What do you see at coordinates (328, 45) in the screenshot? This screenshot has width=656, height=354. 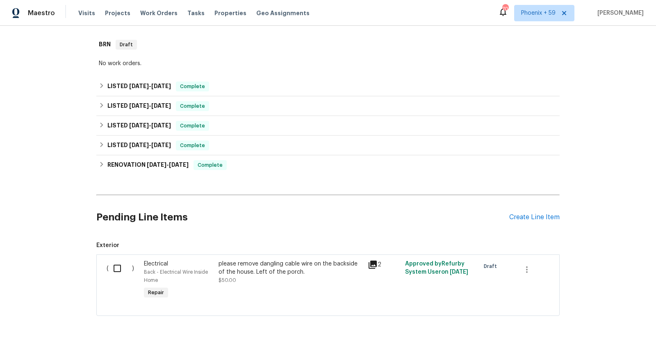 I see `div: BRN Draft` at bounding box center [328, 45].